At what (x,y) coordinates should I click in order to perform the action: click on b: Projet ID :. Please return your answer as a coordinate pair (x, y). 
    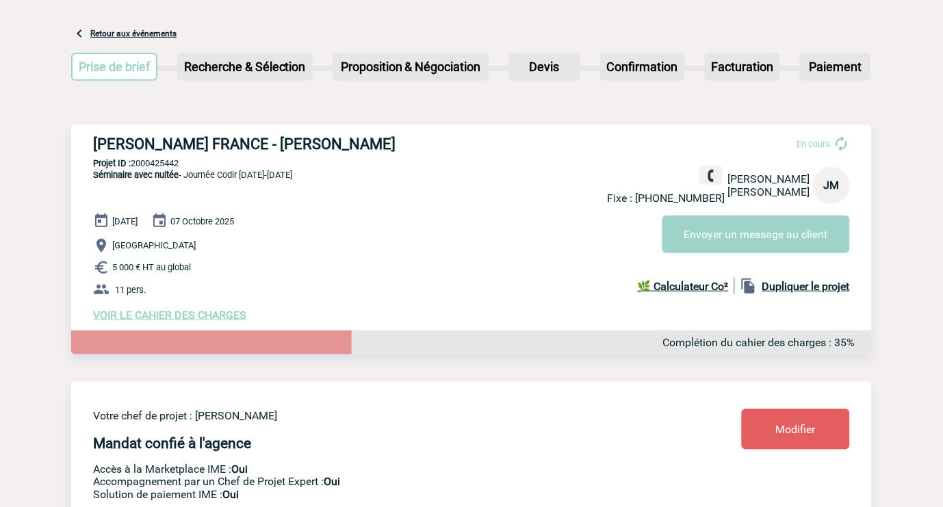
    Looking at the image, I should click on (112, 163).